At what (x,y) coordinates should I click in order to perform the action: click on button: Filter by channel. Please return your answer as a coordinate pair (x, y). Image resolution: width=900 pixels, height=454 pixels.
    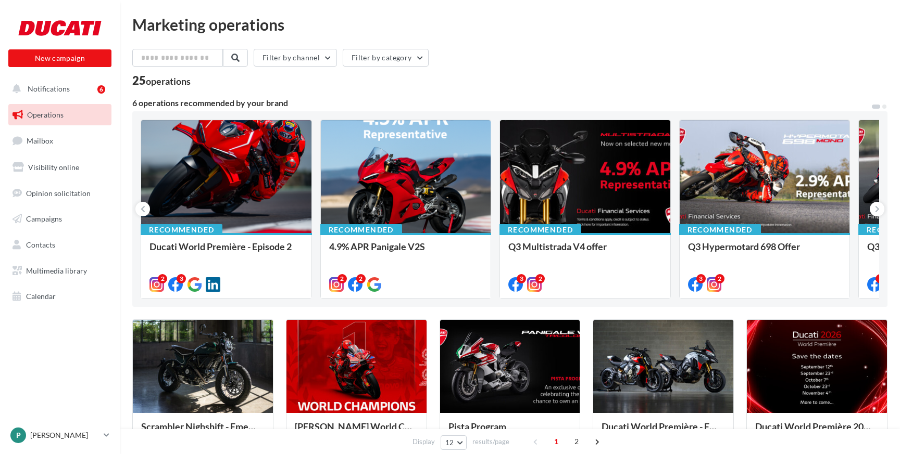
    Looking at the image, I should click on (295, 58).